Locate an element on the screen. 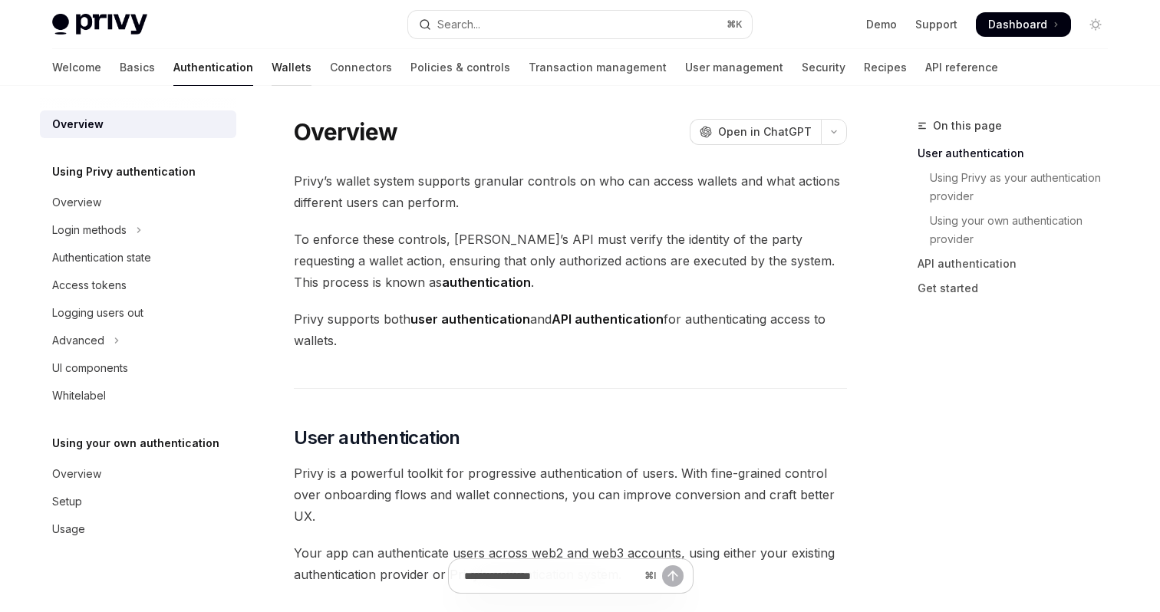  div: Logging users out is located at coordinates (97, 313).